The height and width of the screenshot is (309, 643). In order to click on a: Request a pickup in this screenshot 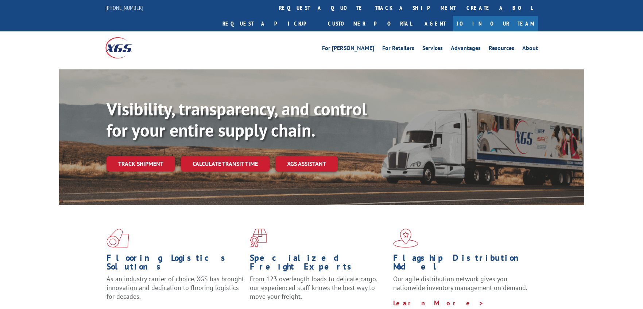, I will do `click(270, 23)`.